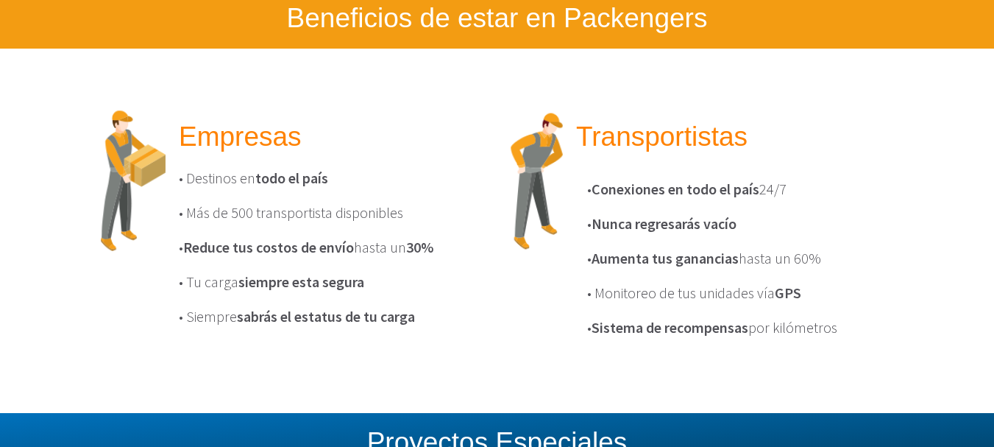  What do you see at coordinates (269, 246) in the screenshot?
I see `b: Reduce tus costos de envío` at bounding box center [269, 246].